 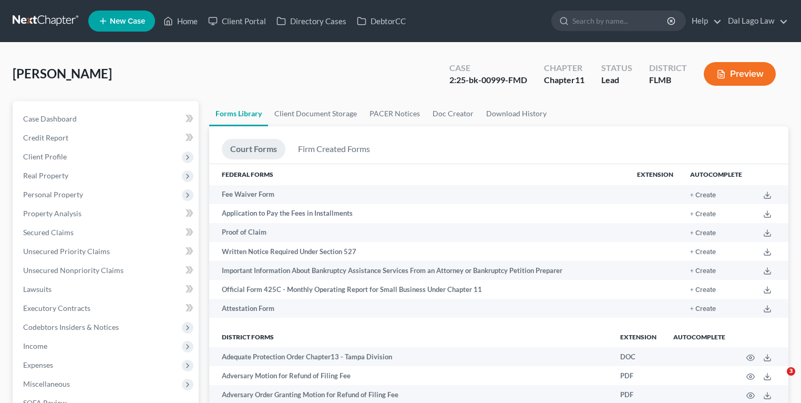 What do you see at coordinates (46, 137) in the screenshot?
I see `span: Credit Report` at bounding box center [46, 137].